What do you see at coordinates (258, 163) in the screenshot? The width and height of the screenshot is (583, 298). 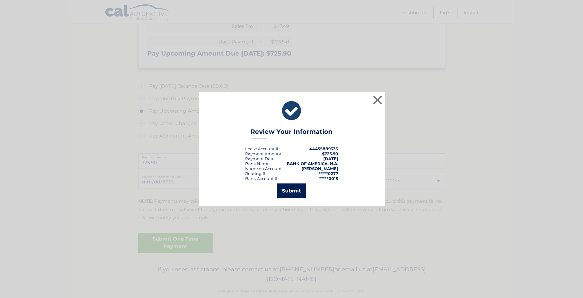 I see `div: Bank Name:` at bounding box center [258, 163].